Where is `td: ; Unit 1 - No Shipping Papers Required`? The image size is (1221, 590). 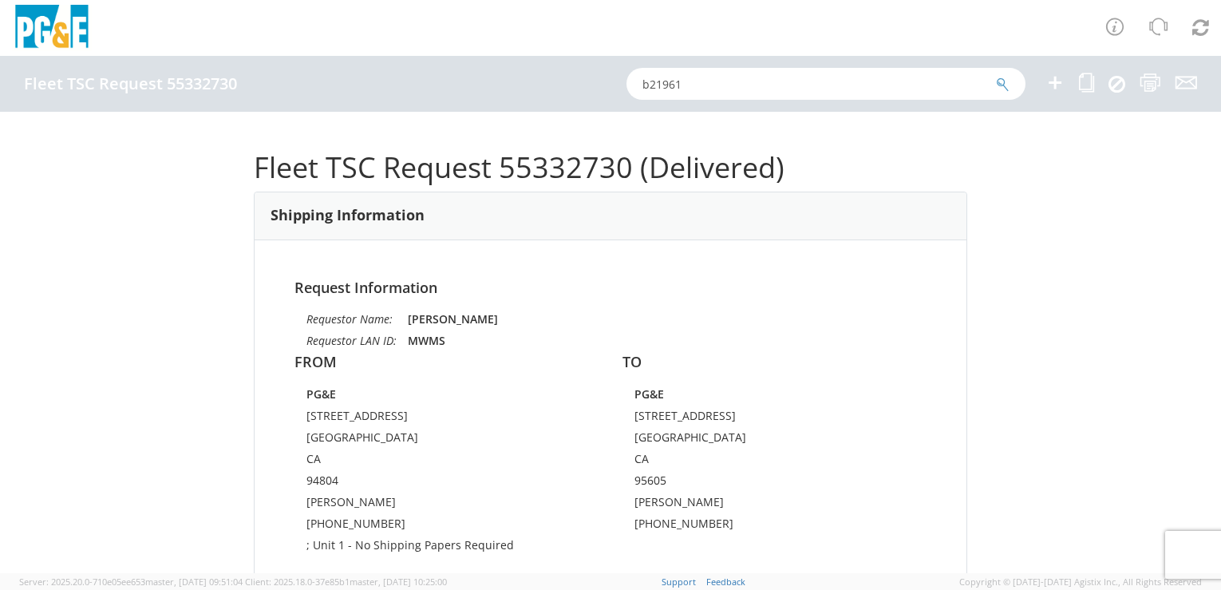
td: ; Unit 1 - No Shipping Papers Required is located at coordinates (446, 547).